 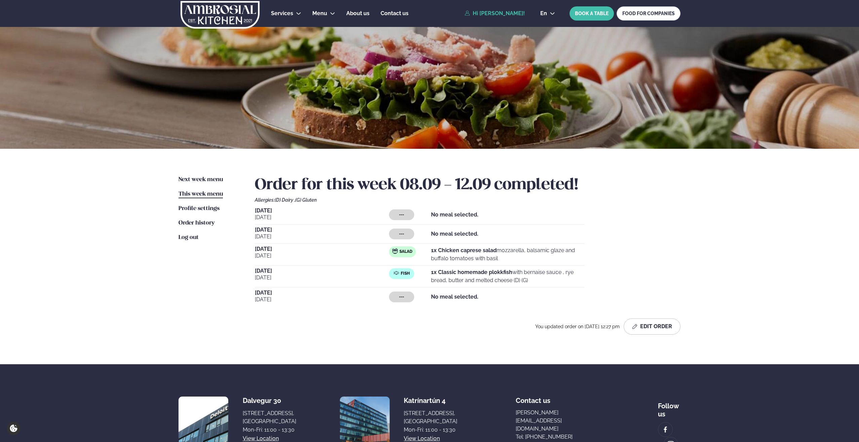 What do you see at coordinates (665, 429) in the screenshot?
I see `img: image alt` at bounding box center [665, 429].